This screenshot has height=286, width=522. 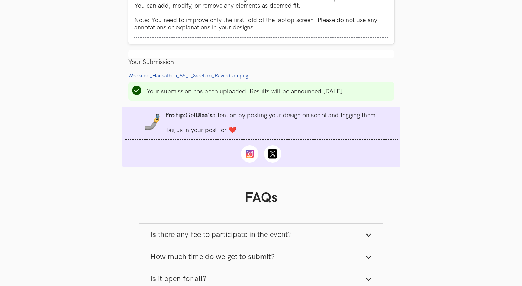 I want to click on span: Is there any fee to participate in the event?, so click(x=221, y=235).